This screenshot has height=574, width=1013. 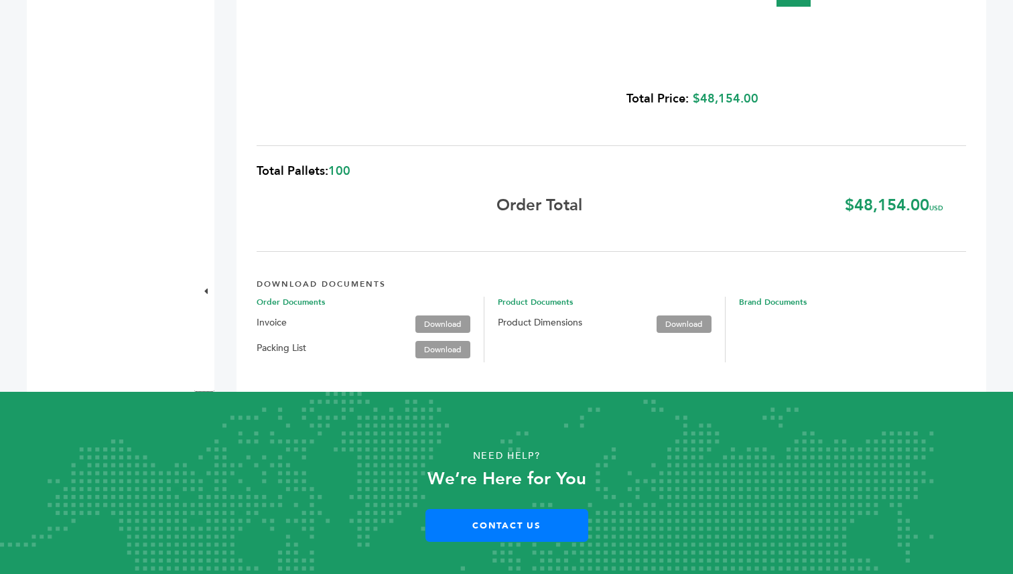 What do you see at coordinates (506, 479) in the screenshot?
I see `strong: We’re Here for You` at bounding box center [506, 479].